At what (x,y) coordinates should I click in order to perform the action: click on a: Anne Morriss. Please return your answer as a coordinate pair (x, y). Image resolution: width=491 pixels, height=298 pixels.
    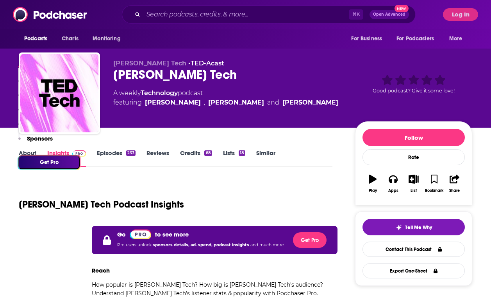
    Looking at the image, I should click on (310, 102).